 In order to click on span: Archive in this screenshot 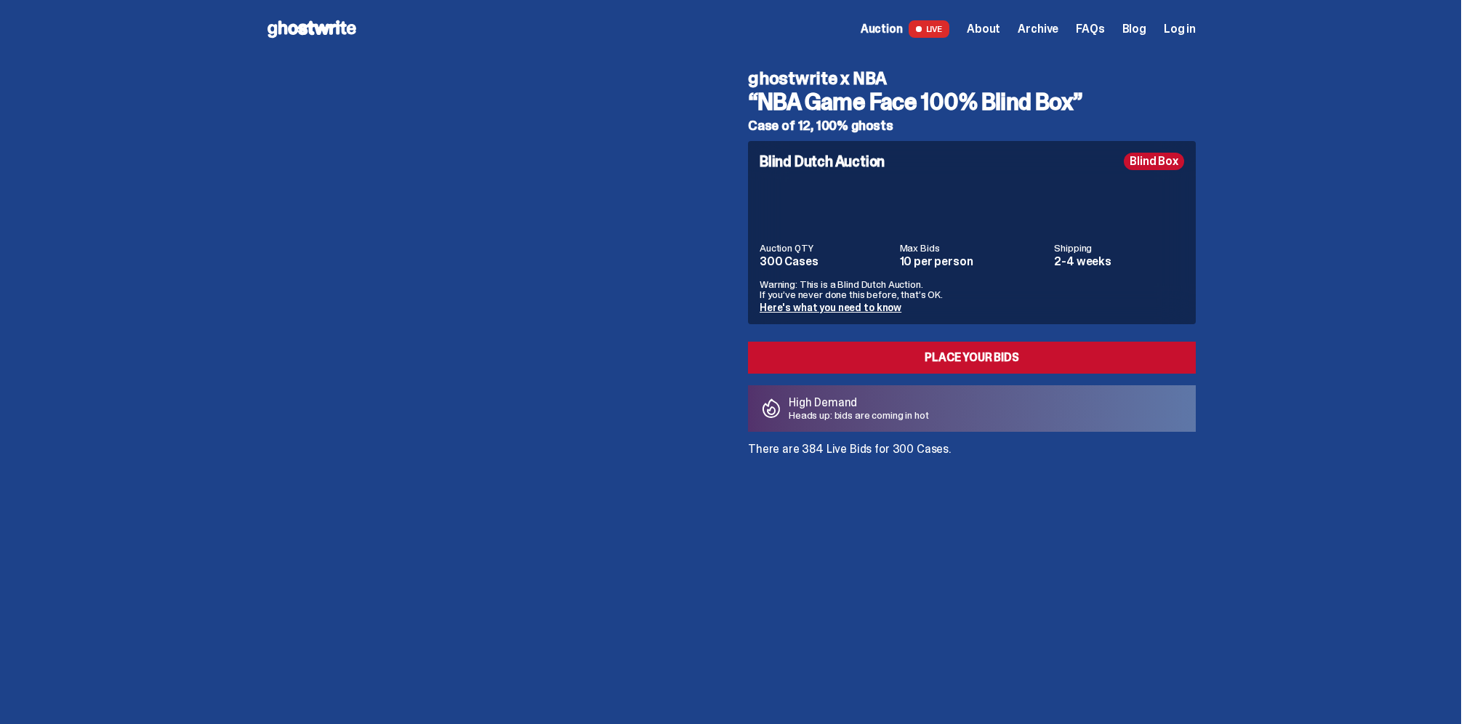, I will do `click(1038, 29)`.